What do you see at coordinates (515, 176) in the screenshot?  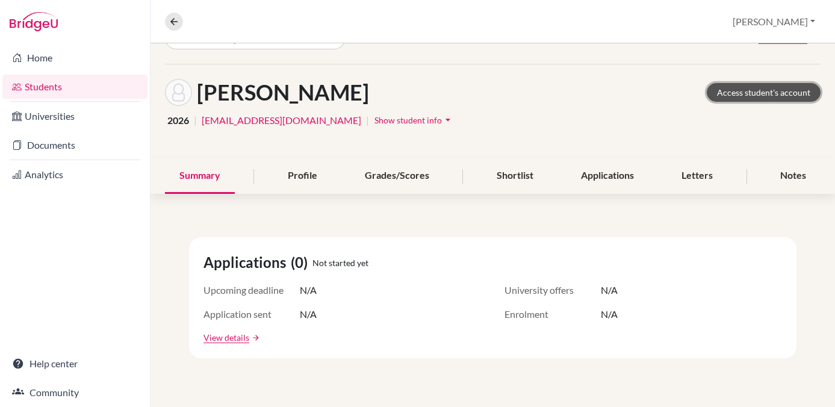 I see `div: Shortlist` at bounding box center [515, 176].